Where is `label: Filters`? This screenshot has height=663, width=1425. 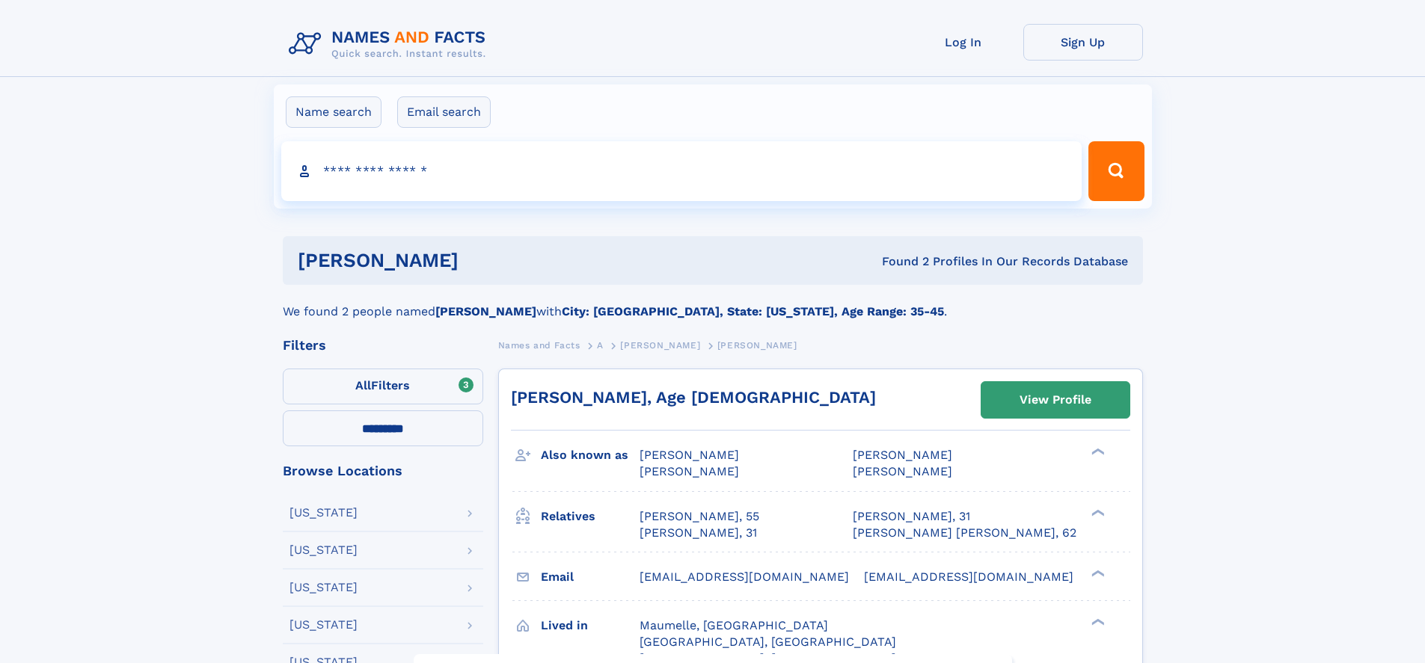
label: Filters is located at coordinates (383, 387).